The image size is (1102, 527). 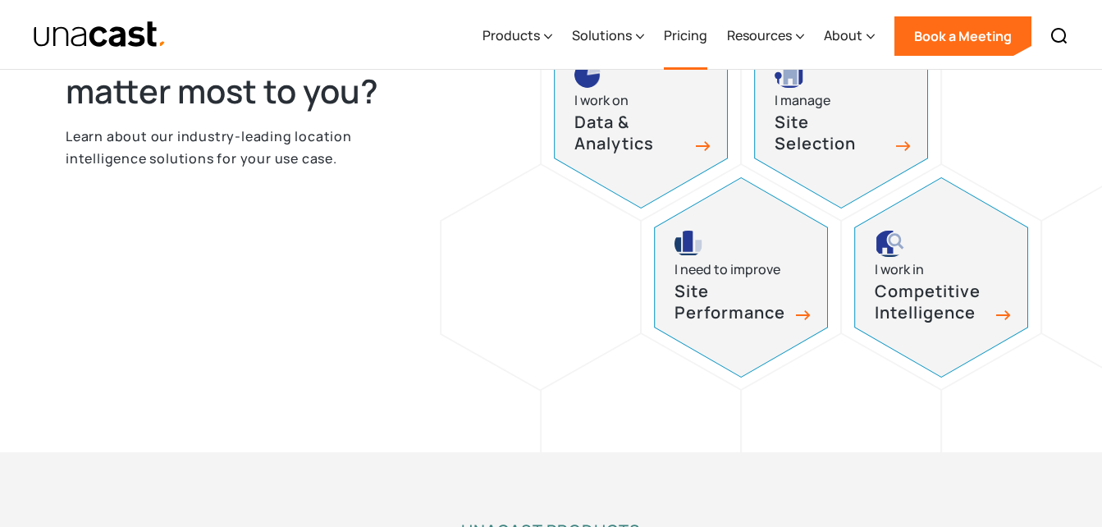 What do you see at coordinates (732, 302) in the screenshot?
I see `h3: Site Performance` at bounding box center [732, 302].